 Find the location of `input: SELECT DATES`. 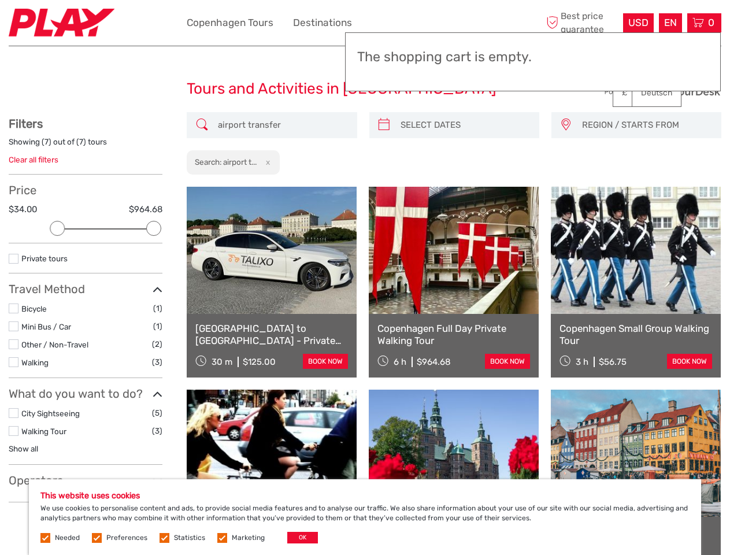

input: SELECT DATES is located at coordinates (465, 125).